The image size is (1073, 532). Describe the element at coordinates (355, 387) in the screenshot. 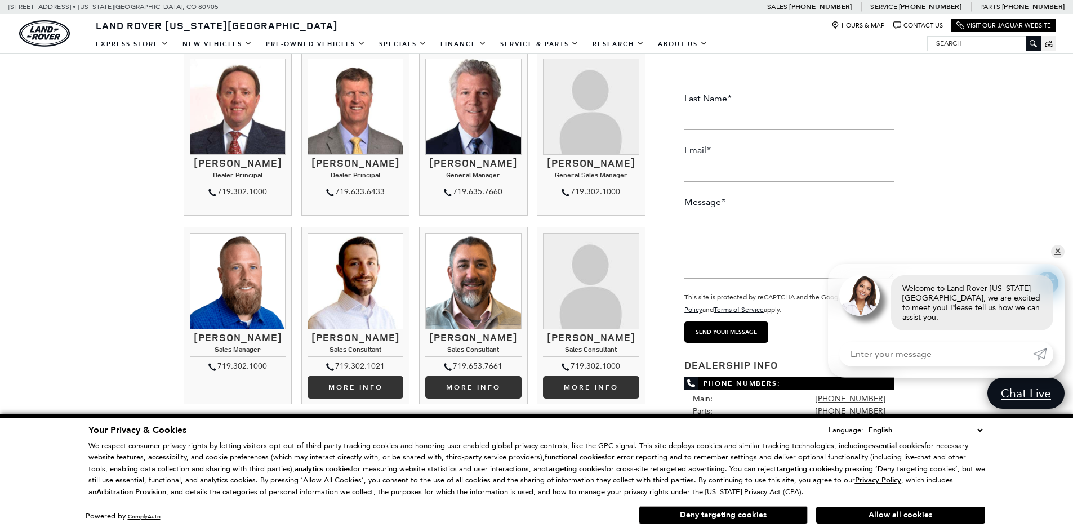

I see `a: More Info` at that location.